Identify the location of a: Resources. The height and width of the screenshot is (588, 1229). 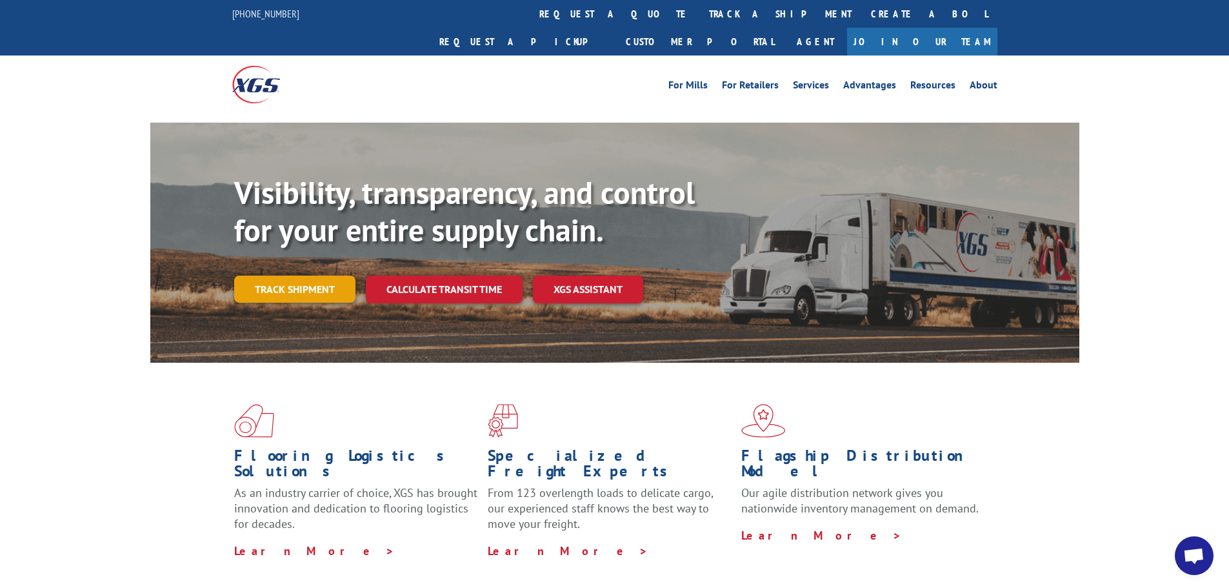
(933, 87).